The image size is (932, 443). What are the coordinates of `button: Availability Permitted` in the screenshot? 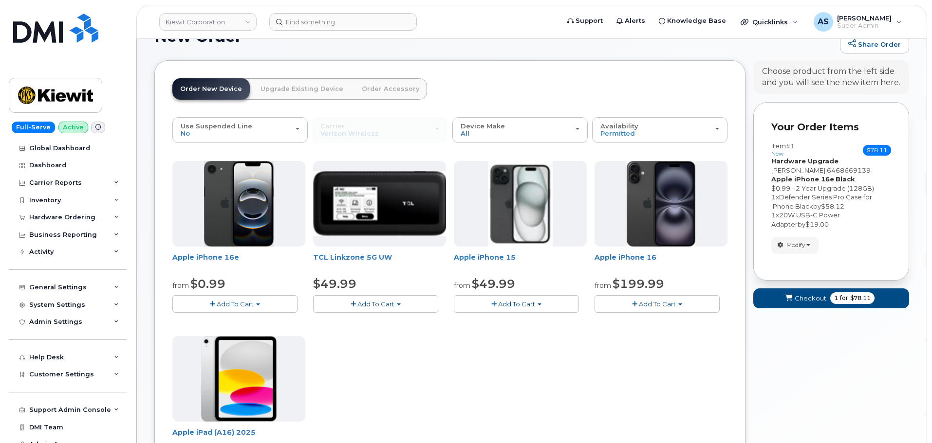 It's located at (660, 130).